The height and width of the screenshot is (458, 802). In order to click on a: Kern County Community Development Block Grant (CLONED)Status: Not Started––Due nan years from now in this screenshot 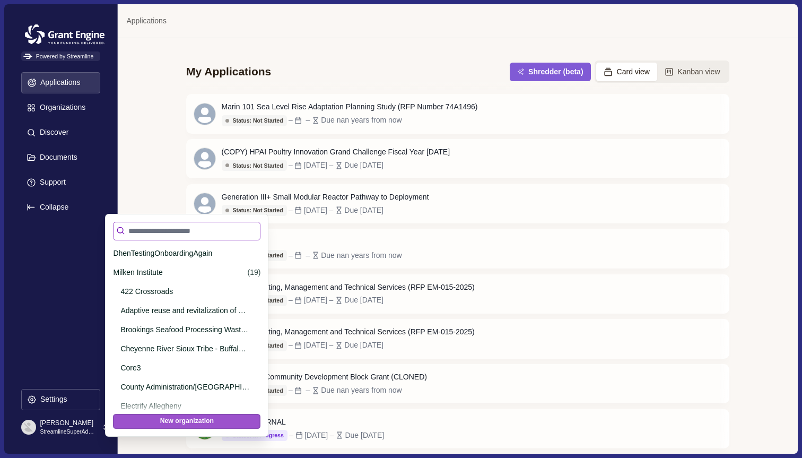, I will do `click(458, 383)`.